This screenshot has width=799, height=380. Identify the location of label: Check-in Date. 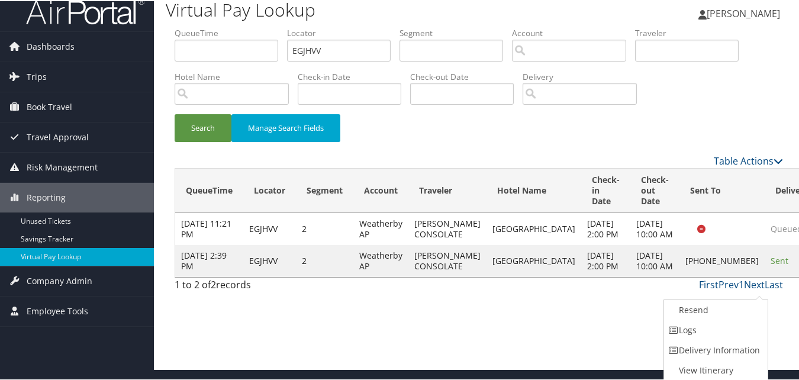
(354, 76).